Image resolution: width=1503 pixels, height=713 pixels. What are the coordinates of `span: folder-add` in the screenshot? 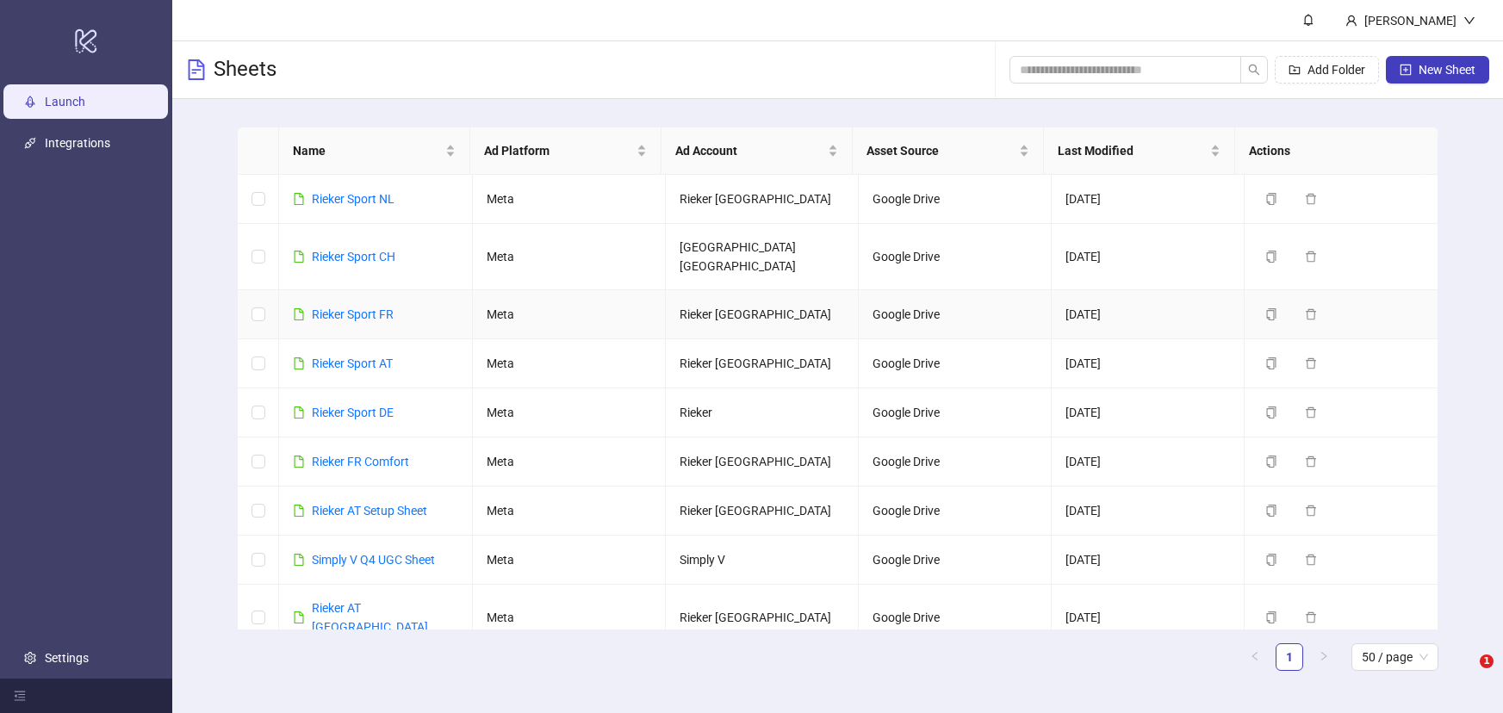 It's located at (1294, 70).